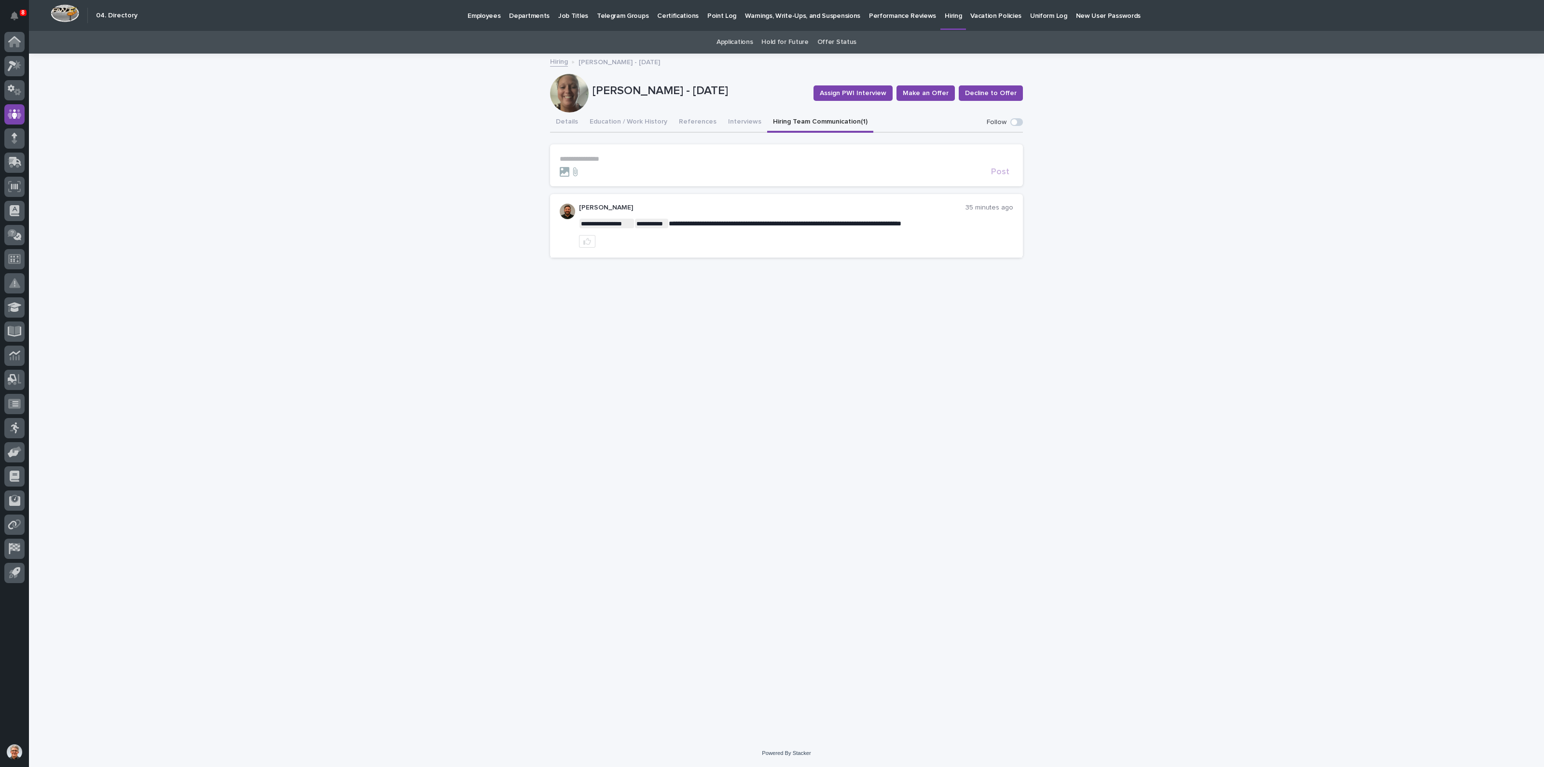 The width and height of the screenshot is (1544, 767). What do you see at coordinates (926, 93) in the screenshot?
I see `span: Make an Offer` at bounding box center [926, 93].